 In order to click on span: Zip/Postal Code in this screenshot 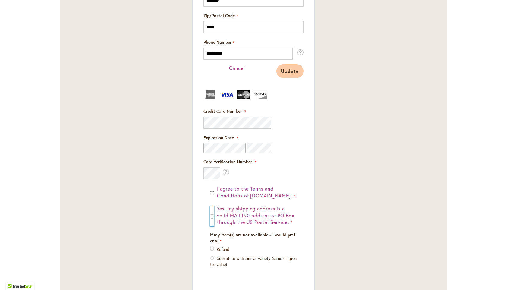, I will do `click(219, 15)`.